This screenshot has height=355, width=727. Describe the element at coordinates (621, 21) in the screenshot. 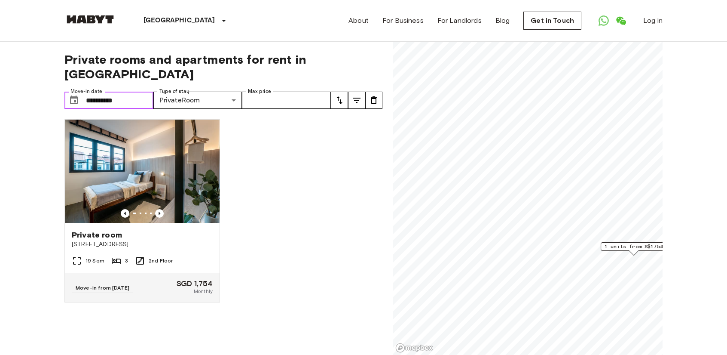

I see `a: Open WeChat` at that location.